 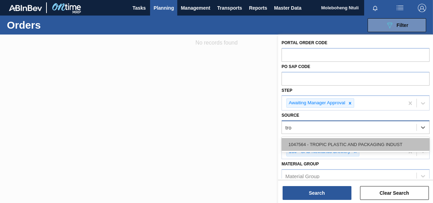 I want to click on span: Reports, so click(x=258, y=8).